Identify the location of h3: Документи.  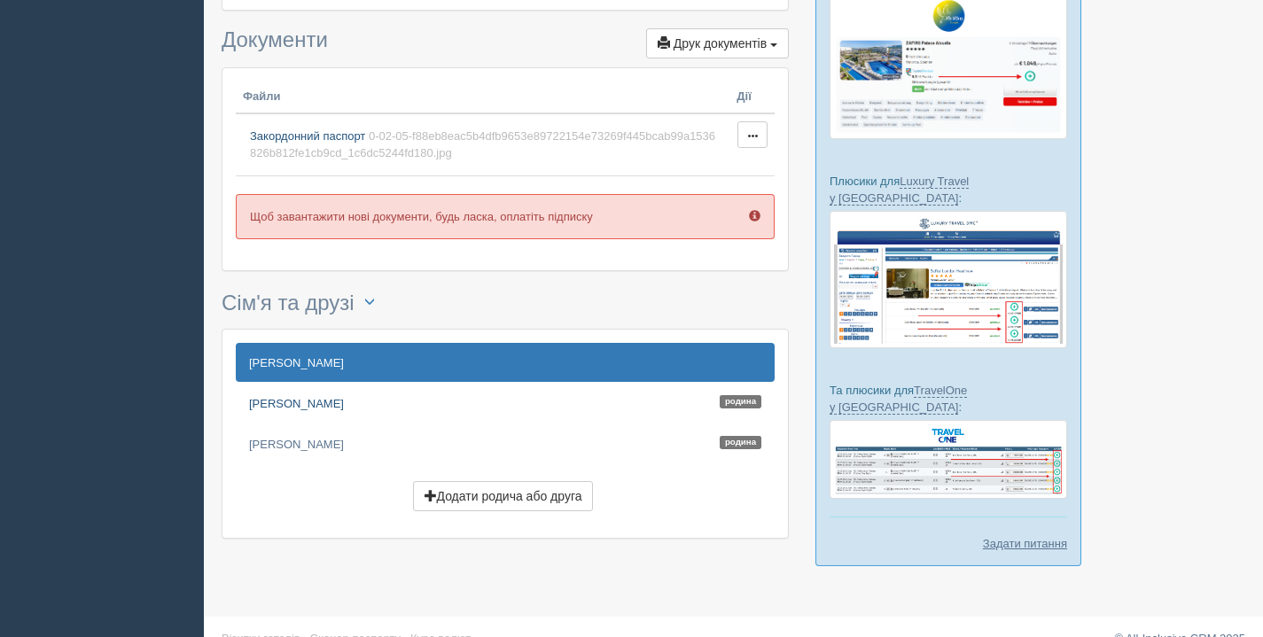
(505, 43).